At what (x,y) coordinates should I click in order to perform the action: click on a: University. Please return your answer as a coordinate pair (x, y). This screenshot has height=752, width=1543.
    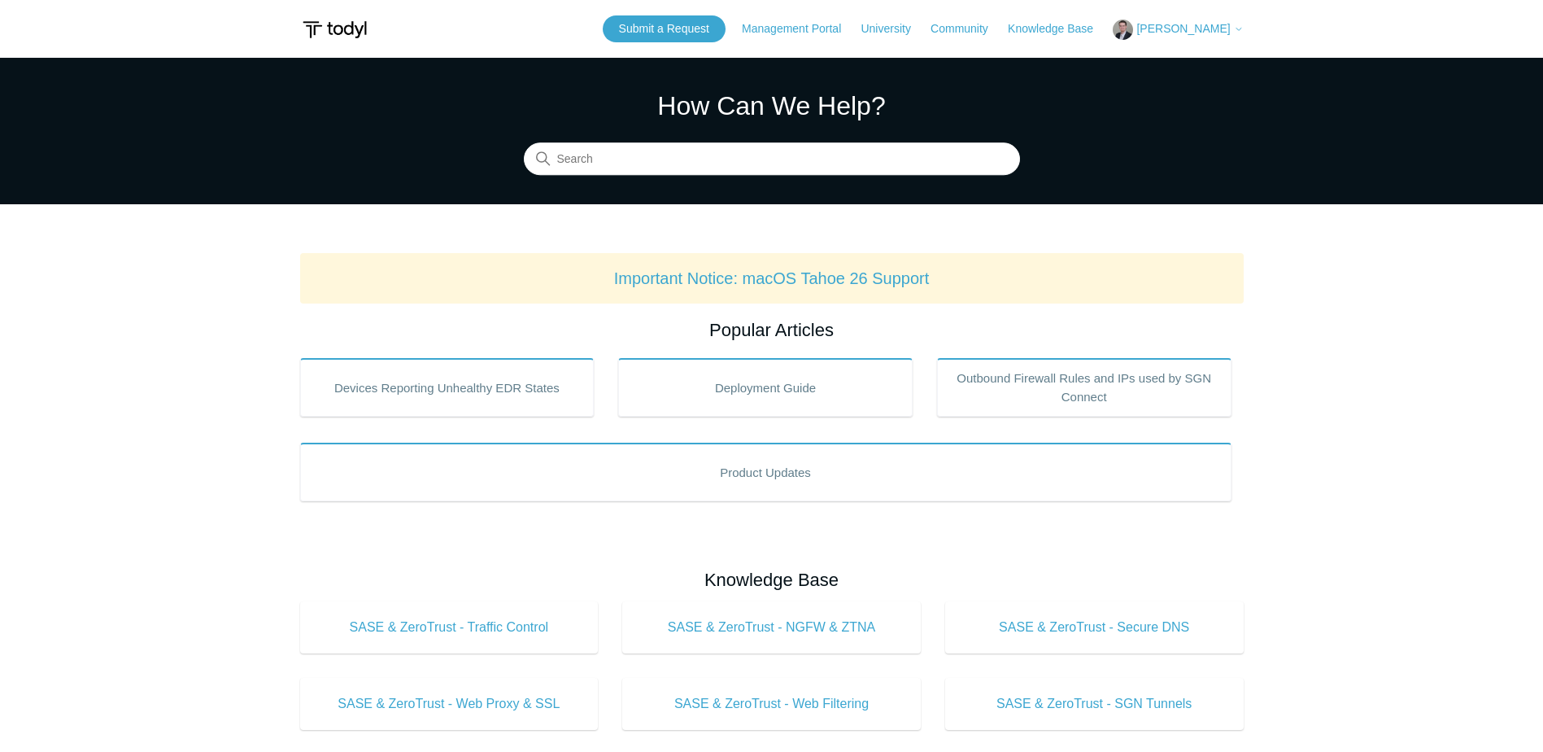
    Looking at the image, I should click on (893, 28).